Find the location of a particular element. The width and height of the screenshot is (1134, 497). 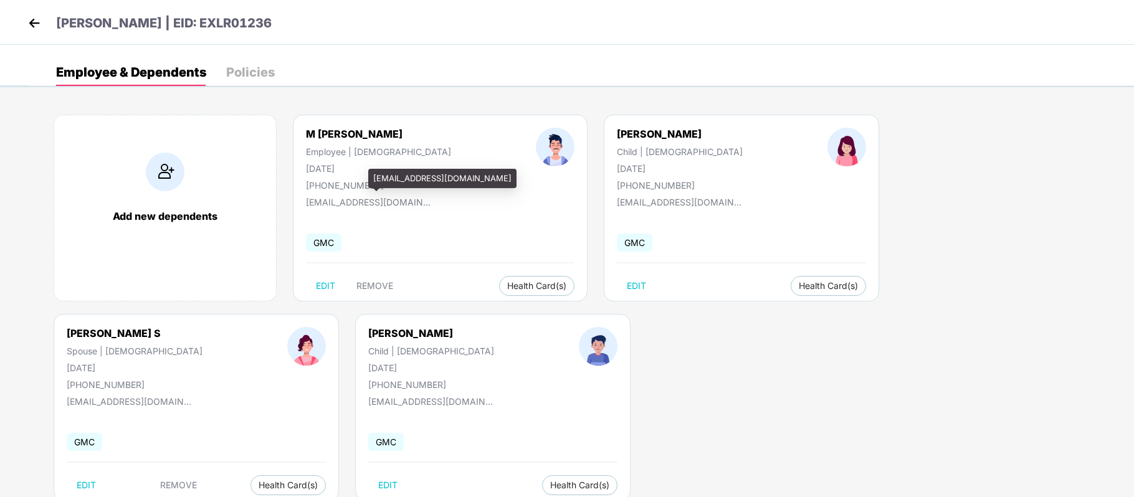

div: Add new dependents is located at coordinates (165, 216).